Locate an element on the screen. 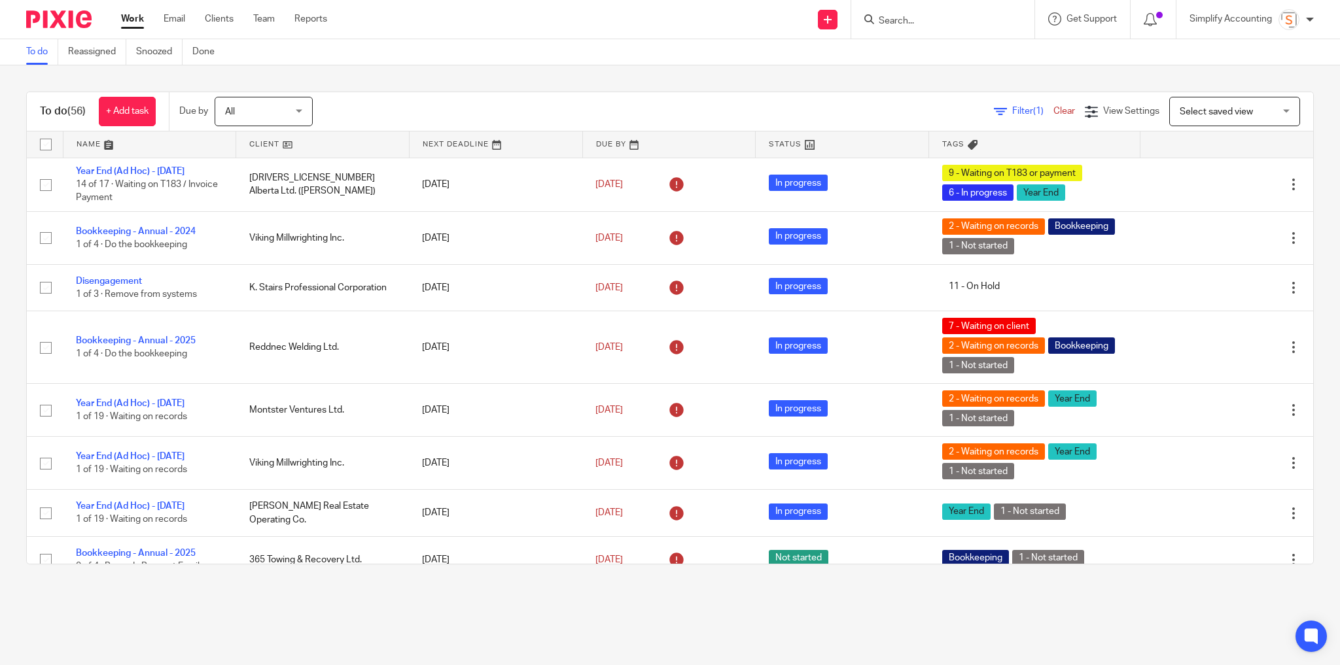 Image resolution: width=1340 pixels, height=665 pixels. span: 6 - In progress is located at coordinates (977, 192).